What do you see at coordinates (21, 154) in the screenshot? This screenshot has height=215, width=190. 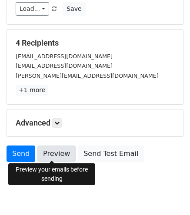 I see `a: Send` at bounding box center [21, 154].